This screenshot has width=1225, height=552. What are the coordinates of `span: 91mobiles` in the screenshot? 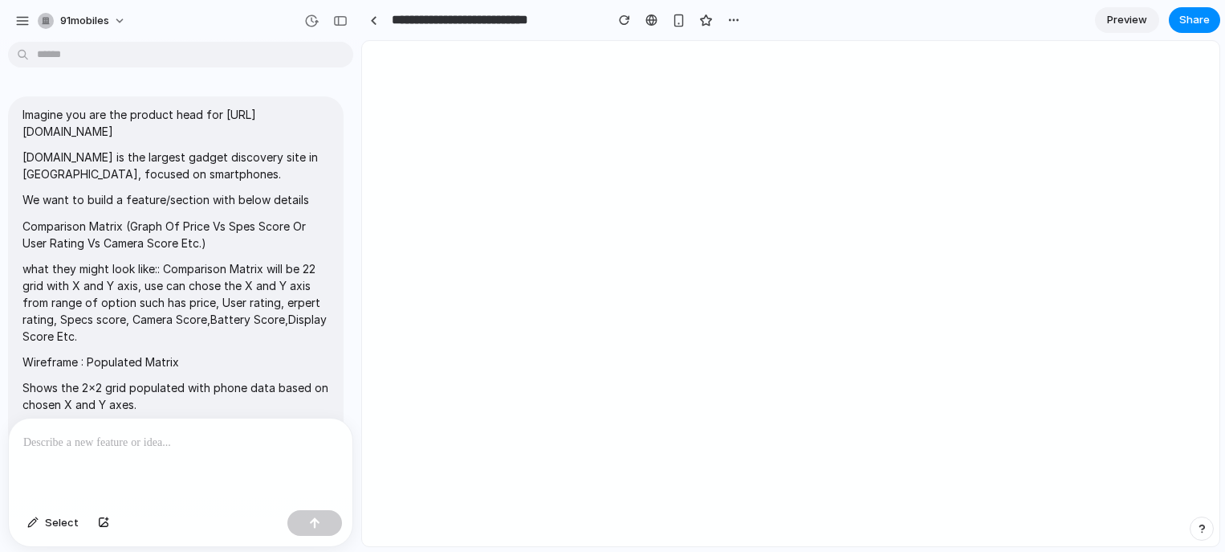 It's located at (84, 21).